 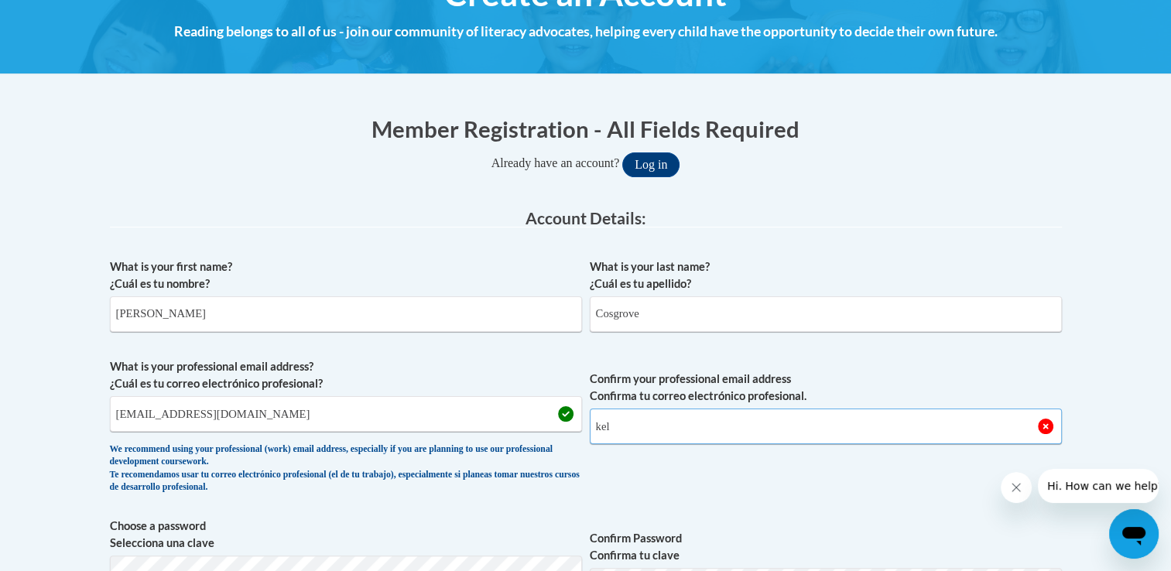 What do you see at coordinates (346, 469) in the screenshot?
I see `div: We recommend using your professional (work) email address, especially if you are planning to use ...` at bounding box center [346, 469].